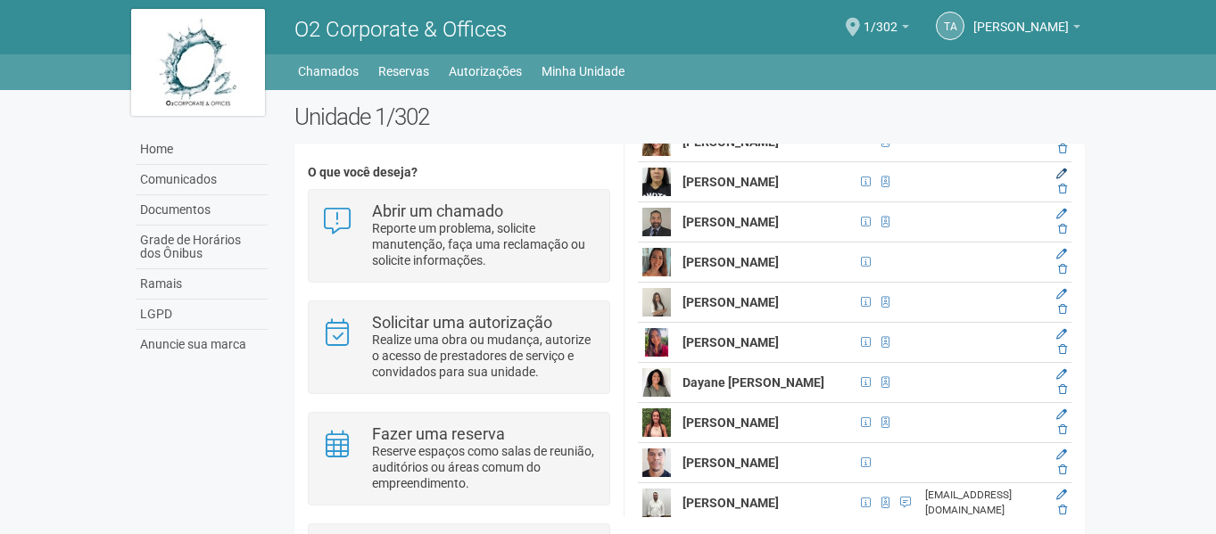  What do you see at coordinates (689, 117) in the screenshot?
I see `h2: Unidade 1/302` at bounding box center [689, 117].